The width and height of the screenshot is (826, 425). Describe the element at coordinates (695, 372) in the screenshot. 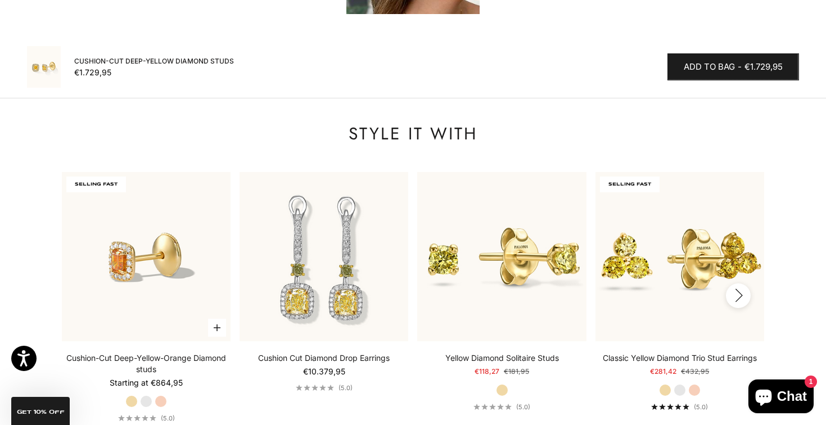

I see `compare-at-price: €432,95` at that location.